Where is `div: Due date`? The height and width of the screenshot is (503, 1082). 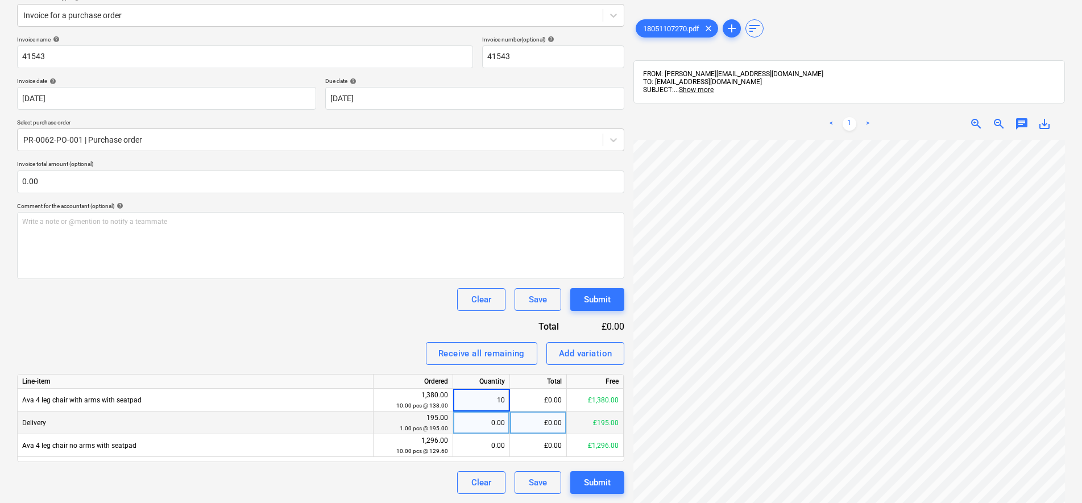
div: Due date is located at coordinates (475, 81).